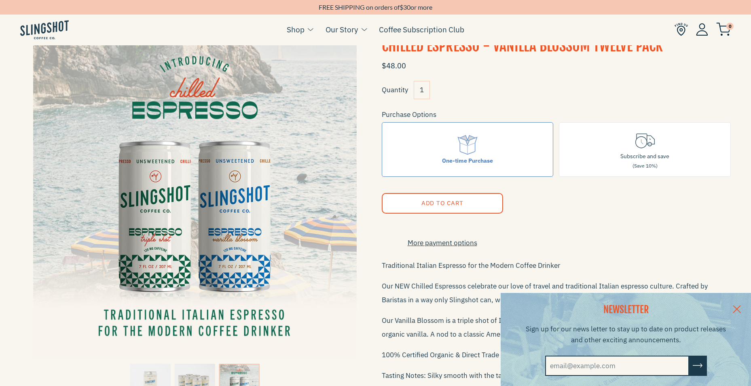 The width and height of the screenshot is (751, 386). I want to click on a: Our Story, so click(342, 30).